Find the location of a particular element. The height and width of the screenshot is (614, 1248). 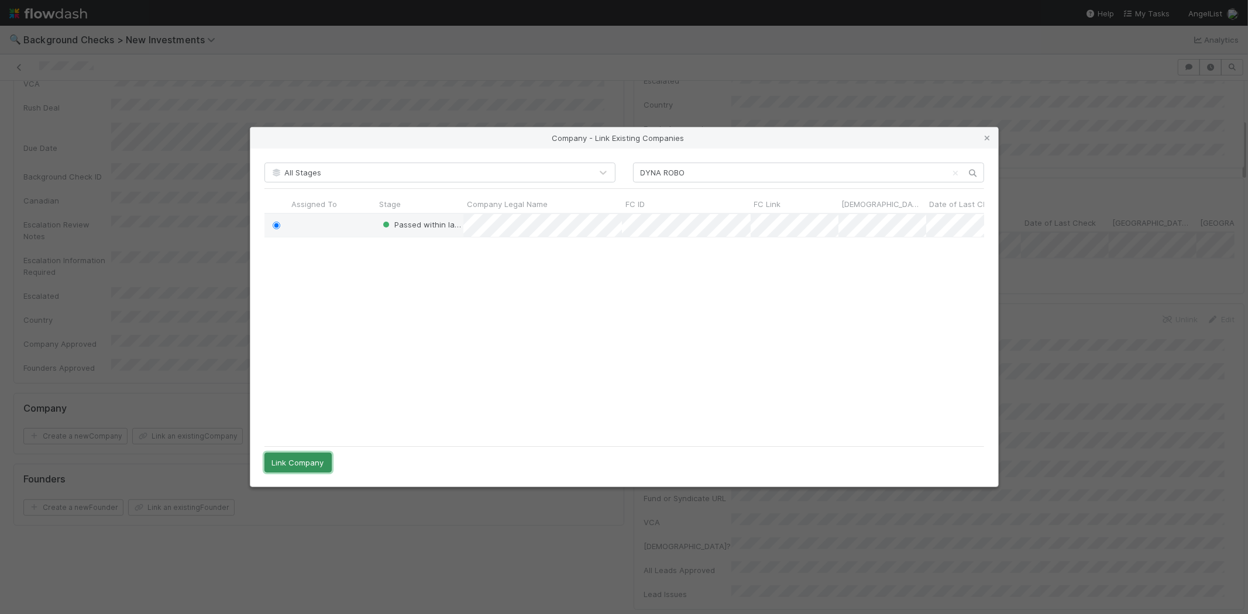

input: Search is located at coordinates (809, 173).